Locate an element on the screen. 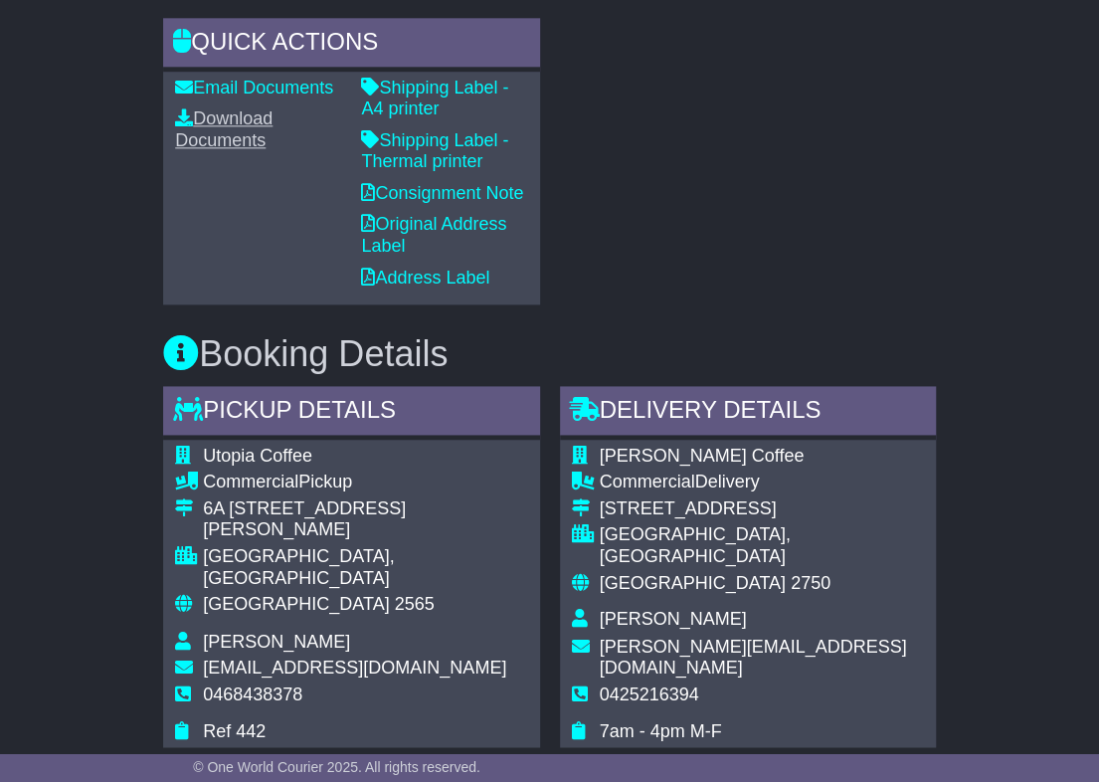 The width and height of the screenshot is (1099, 782). a: Original Address Label is located at coordinates (434, 235).